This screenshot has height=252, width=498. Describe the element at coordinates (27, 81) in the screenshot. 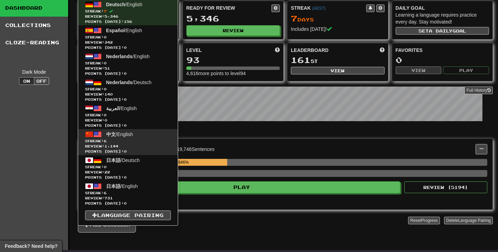

I see `button: On` at that location.